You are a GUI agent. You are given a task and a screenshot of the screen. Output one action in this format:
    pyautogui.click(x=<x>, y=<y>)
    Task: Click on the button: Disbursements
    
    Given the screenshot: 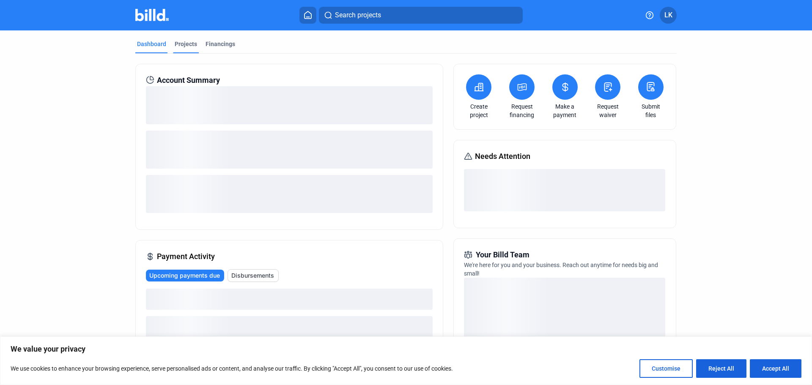 What is the action you would take?
    pyautogui.click(x=253, y=276)
    